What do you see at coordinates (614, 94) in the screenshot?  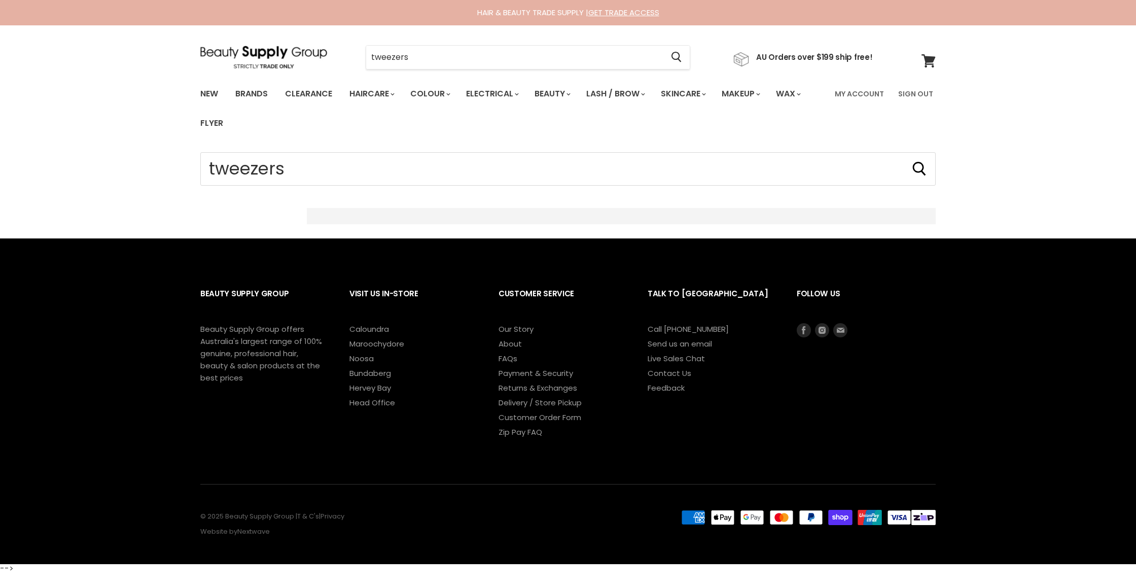 I see `a: Lash / Brow` at bounding box center [614, 94].